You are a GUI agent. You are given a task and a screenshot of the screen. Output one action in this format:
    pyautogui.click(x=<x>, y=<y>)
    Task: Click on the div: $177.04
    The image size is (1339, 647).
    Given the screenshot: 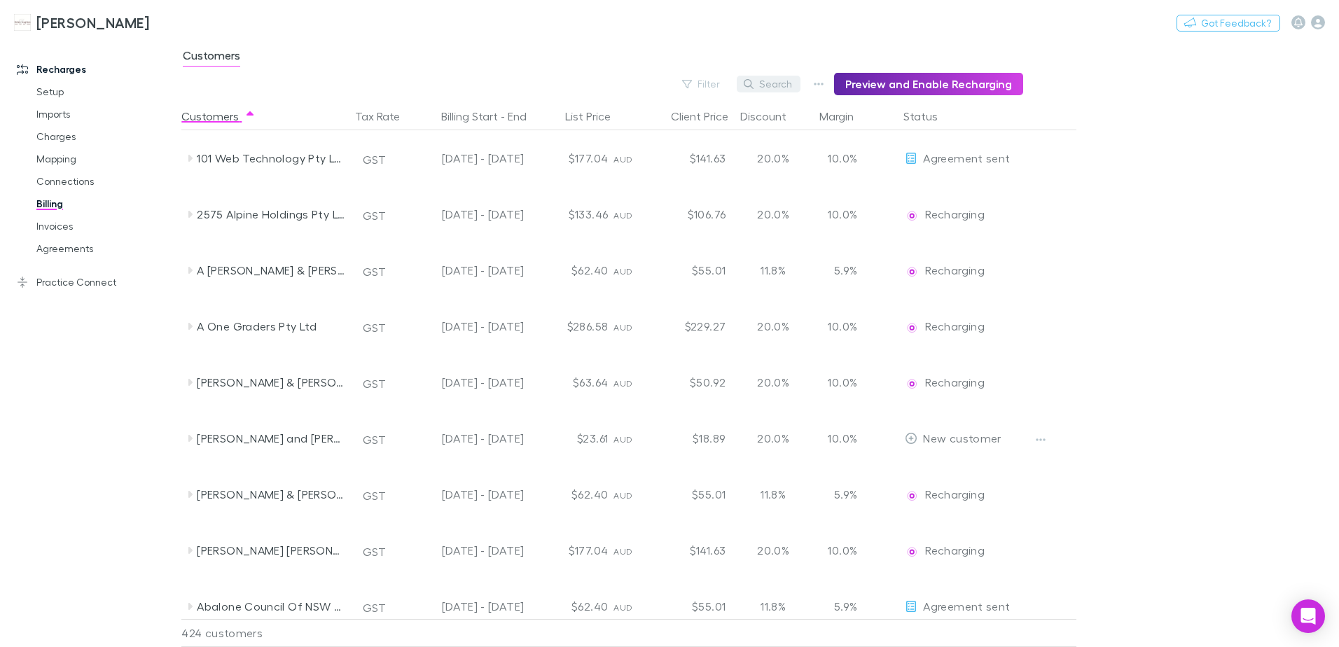 What is the action you would take?
    pyautogui.click(x=571, y=550)
    